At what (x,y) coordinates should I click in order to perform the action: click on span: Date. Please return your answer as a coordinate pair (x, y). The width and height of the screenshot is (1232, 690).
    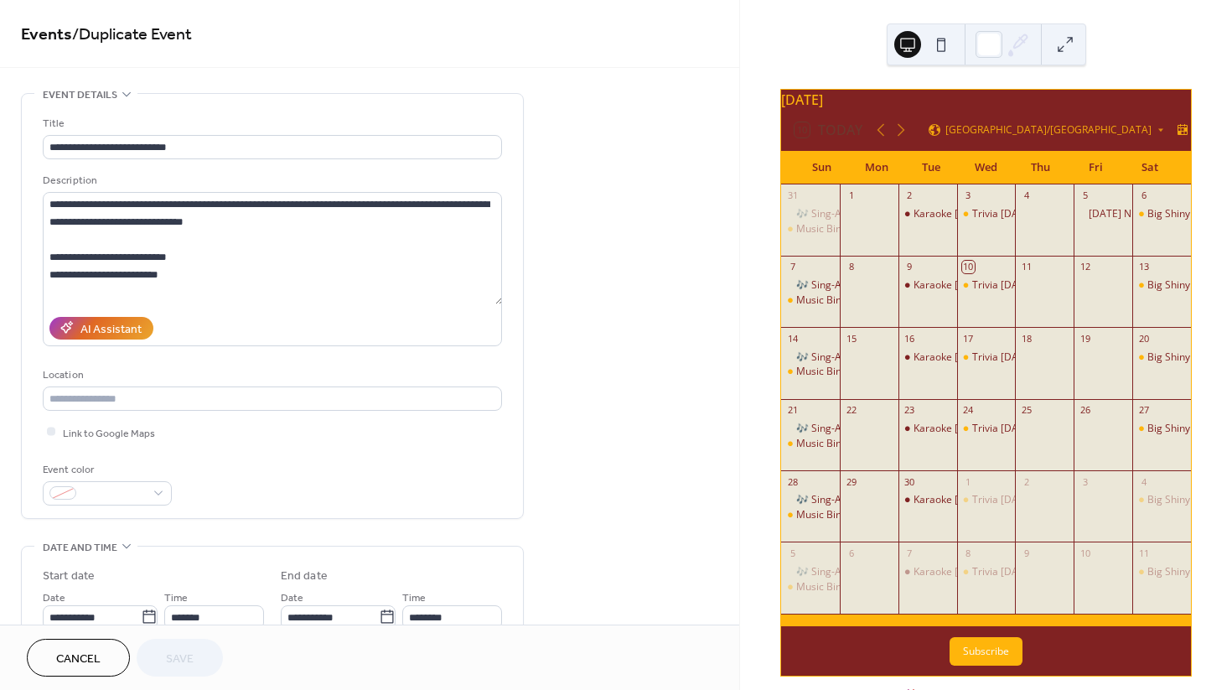
    Looking at the image, I should click on (292, 597).